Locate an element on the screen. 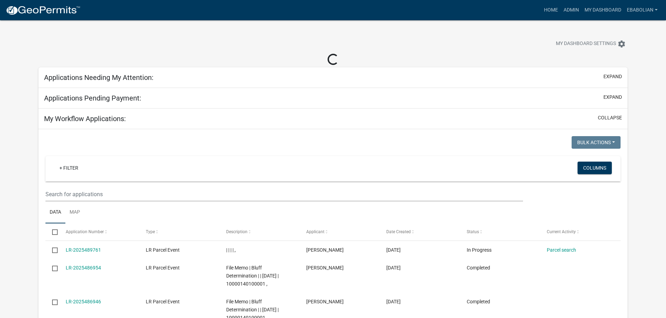 The height and width of the screenshot is (318, 666). datatable-header-cell: Current Activity is located at coordinates (580, 232).